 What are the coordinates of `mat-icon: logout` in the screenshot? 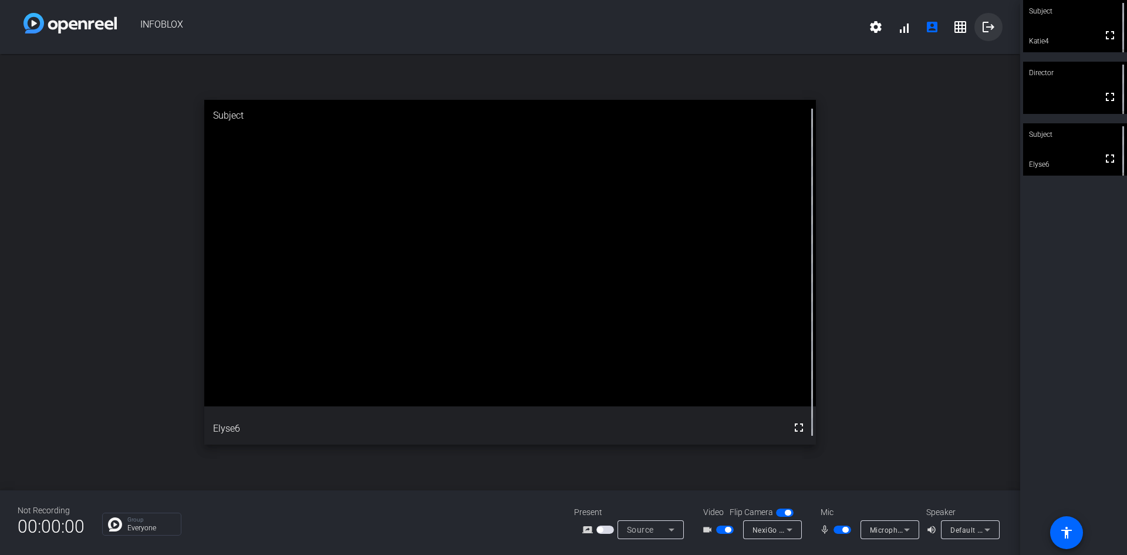 It's located at (989, 27).